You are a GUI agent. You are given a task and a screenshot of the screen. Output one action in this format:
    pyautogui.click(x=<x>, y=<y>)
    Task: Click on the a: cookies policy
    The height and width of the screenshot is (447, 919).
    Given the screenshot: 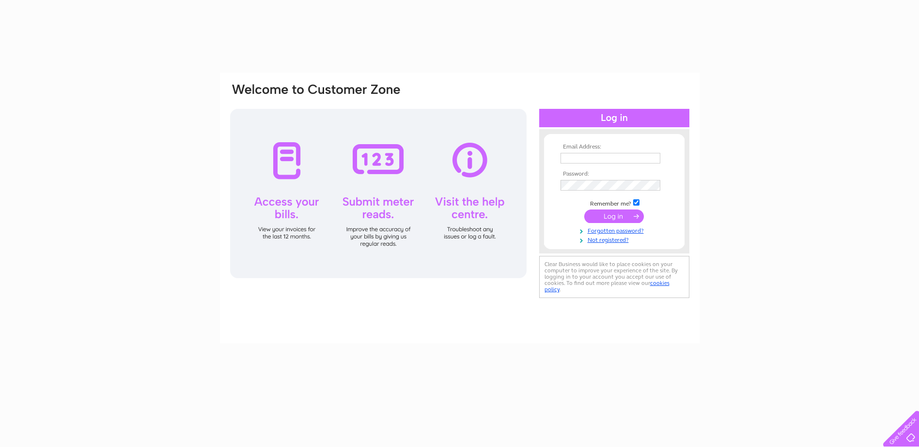 What is the action you would take?
    pyautogui.click(x=607, y=286)
    